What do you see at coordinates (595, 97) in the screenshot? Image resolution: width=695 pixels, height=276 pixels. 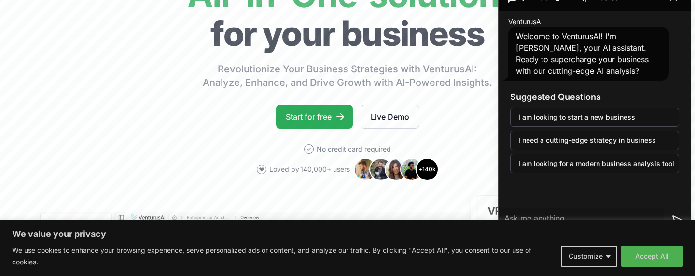 I see `h3: Suggested Questions` at bounding box center [595, 97].